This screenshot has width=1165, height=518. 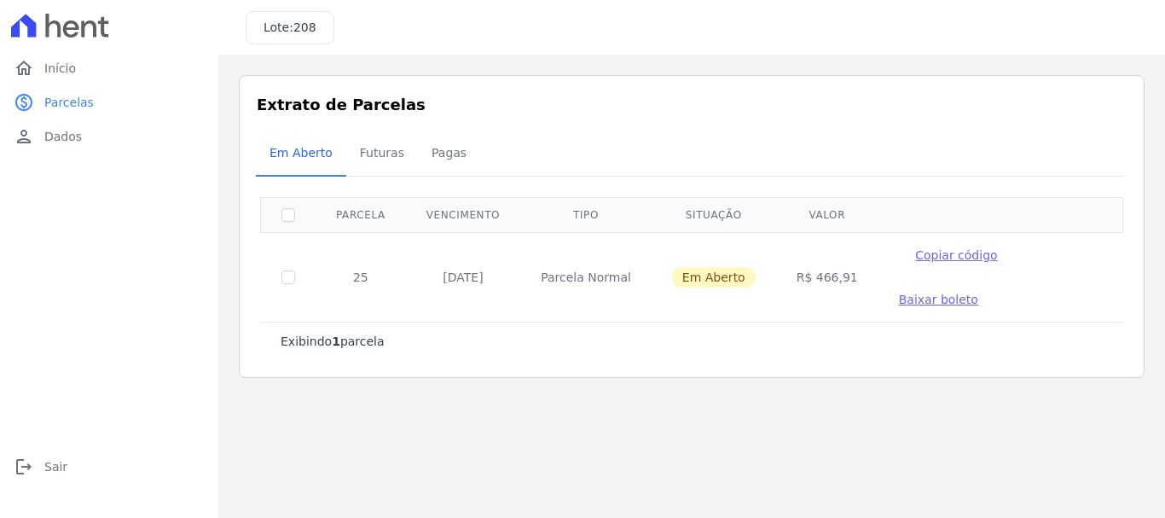 What do you see at coordinates (361, 276) in the screenshot?
I see `td: 25` at bounding box center [361, 276].